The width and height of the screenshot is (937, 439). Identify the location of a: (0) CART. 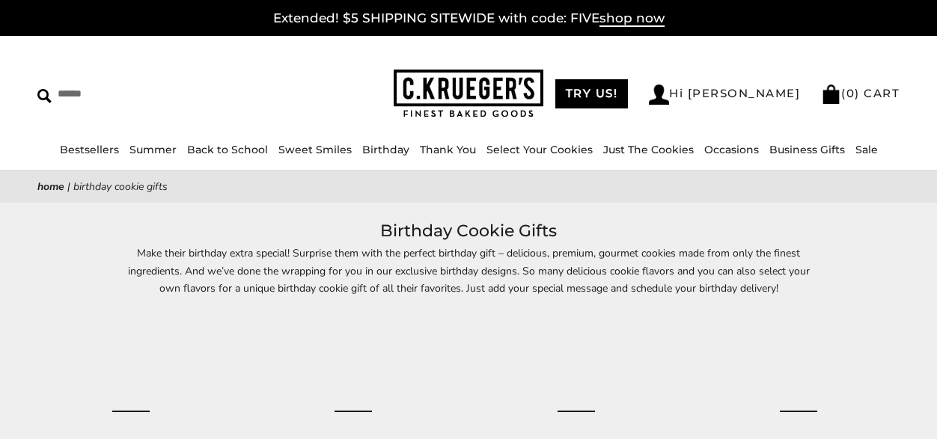
(860, 93).